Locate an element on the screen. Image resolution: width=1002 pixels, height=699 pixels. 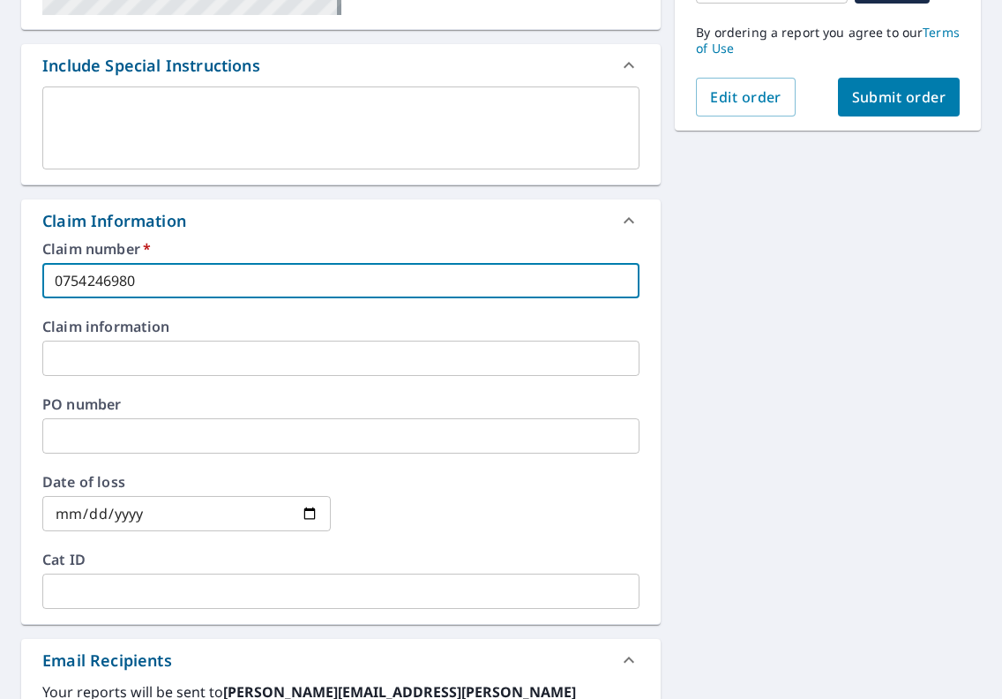
label: Cat ID is located at coordinates (340, 559).